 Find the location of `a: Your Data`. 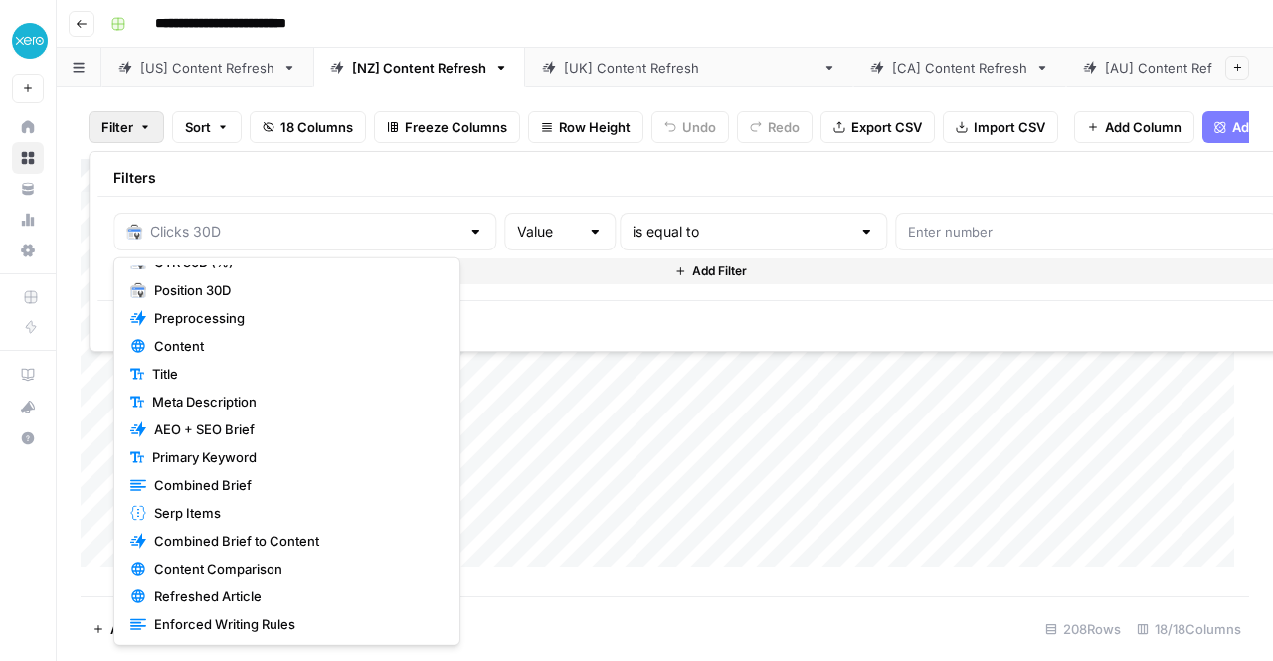

a: Your Data is located at coordinates (28, 189).